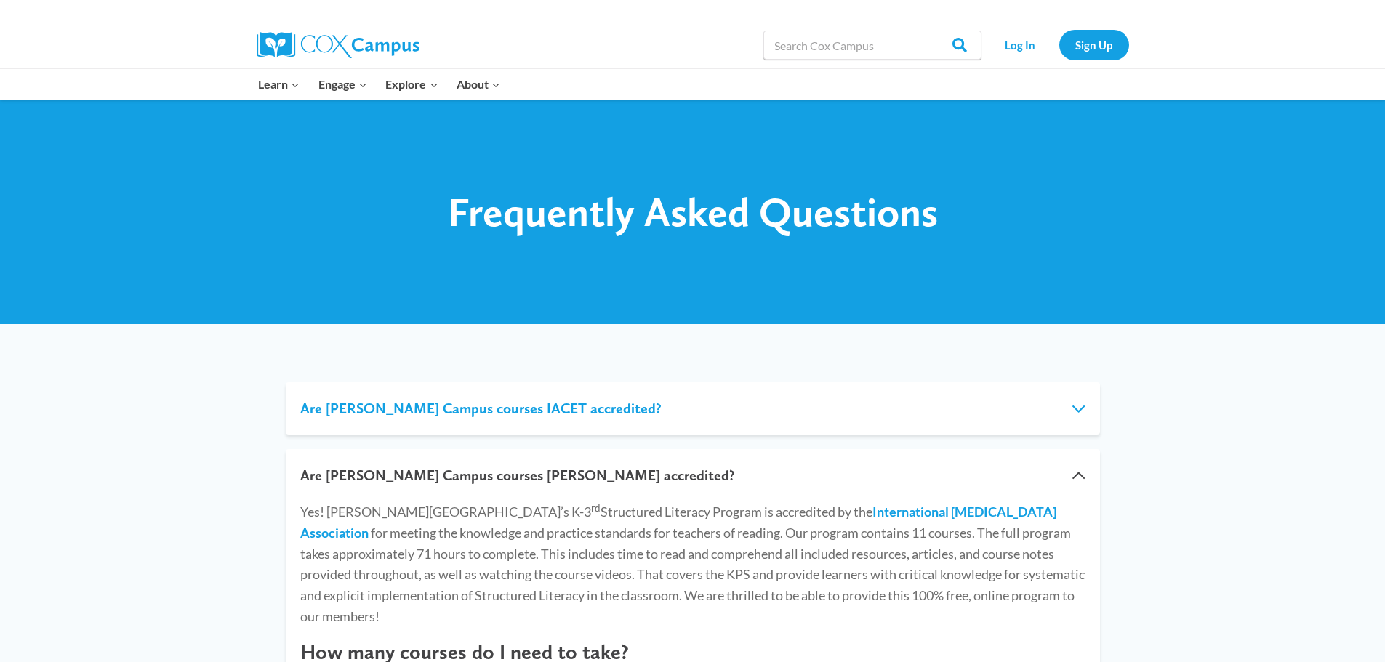  I want to click on a: Log In, so click(1020, 44).